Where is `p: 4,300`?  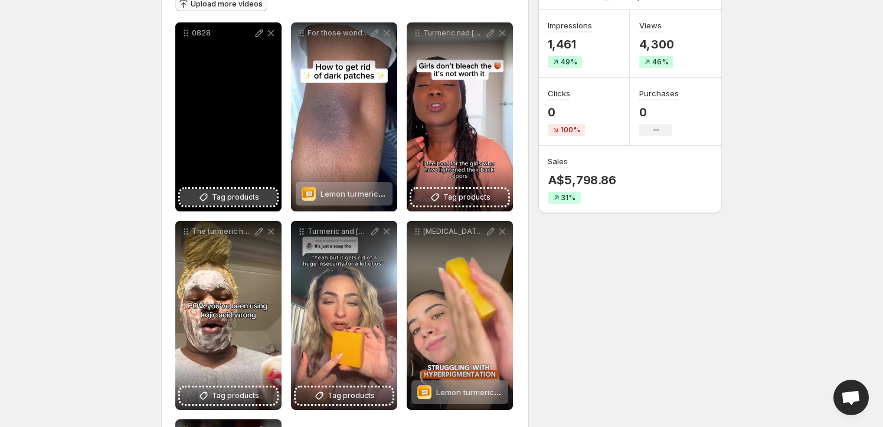
p: 4,300 is located at coordinates (656, 44).